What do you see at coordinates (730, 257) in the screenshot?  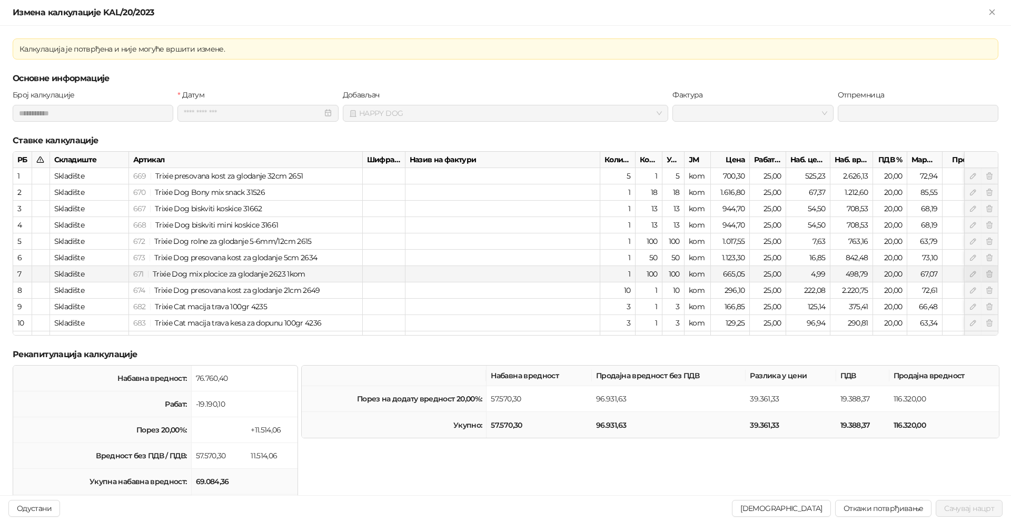 I see `div: 1.123,30` at bounding box center [730, 257].